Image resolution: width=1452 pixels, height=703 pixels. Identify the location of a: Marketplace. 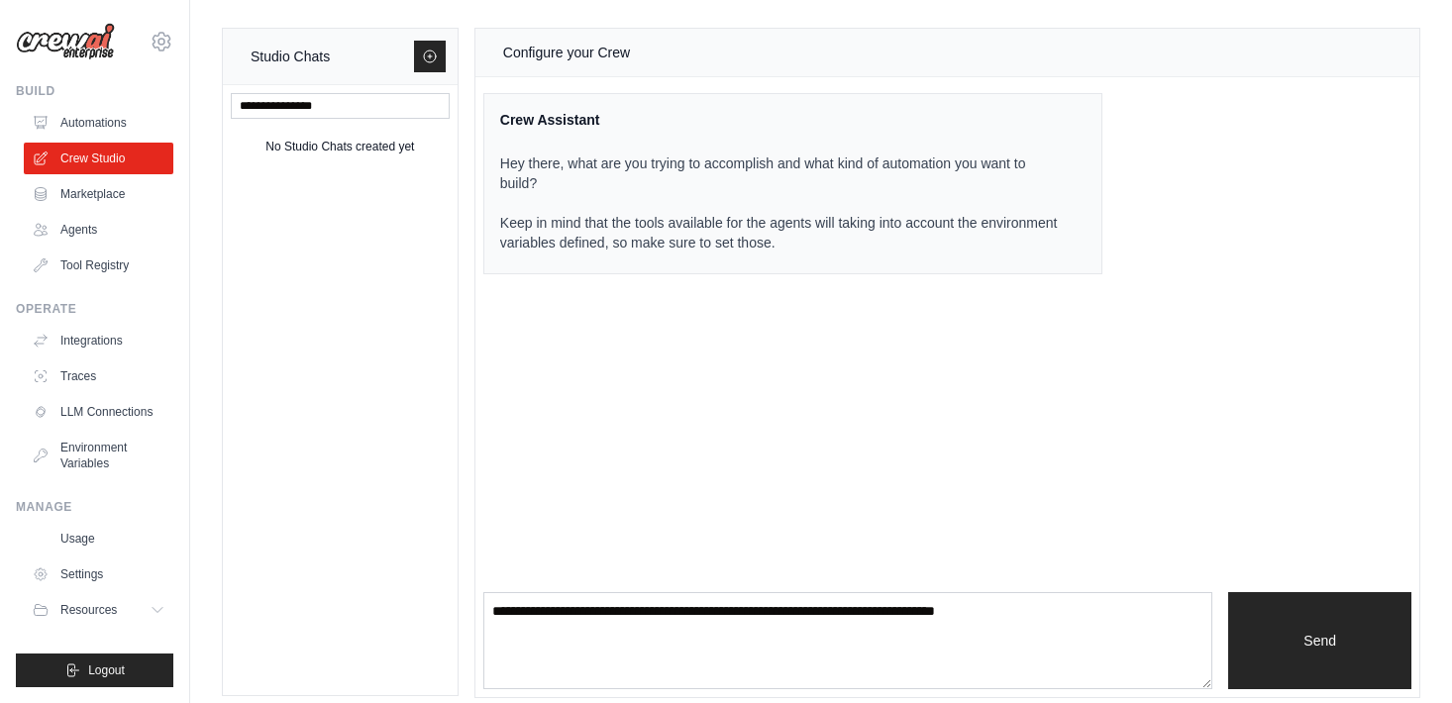
(98, 194).